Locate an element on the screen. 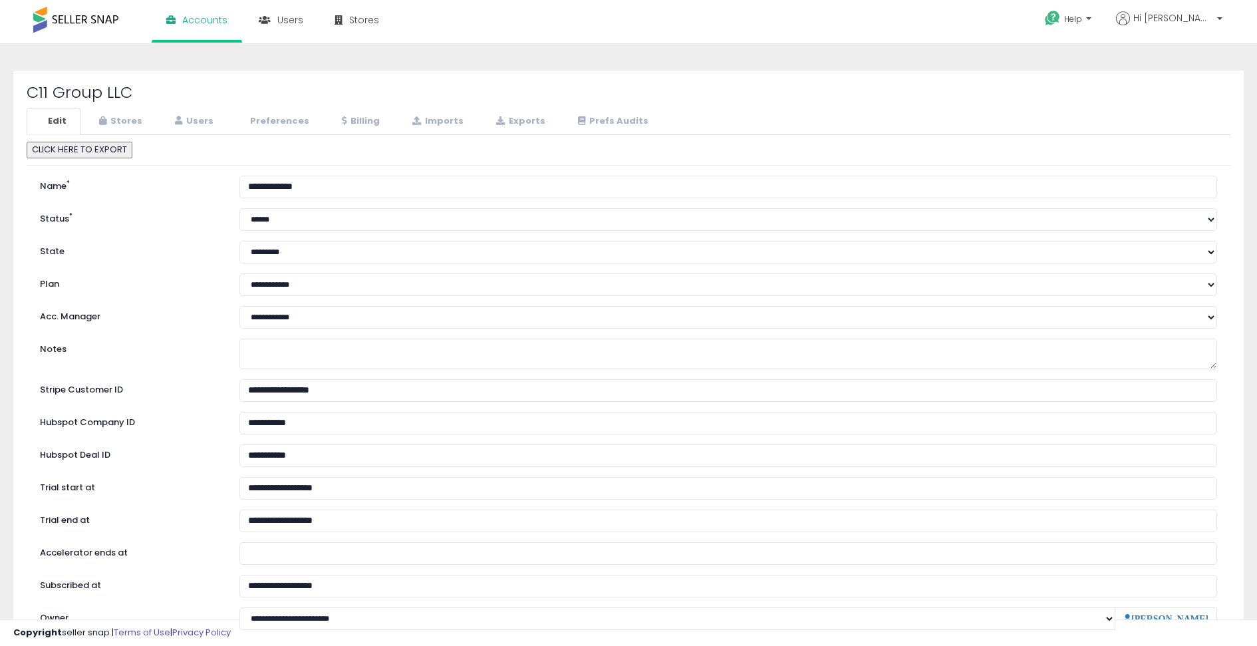 The width and height of the screenshot is (1257, 646). label: State is located at coordinates (130, 249).